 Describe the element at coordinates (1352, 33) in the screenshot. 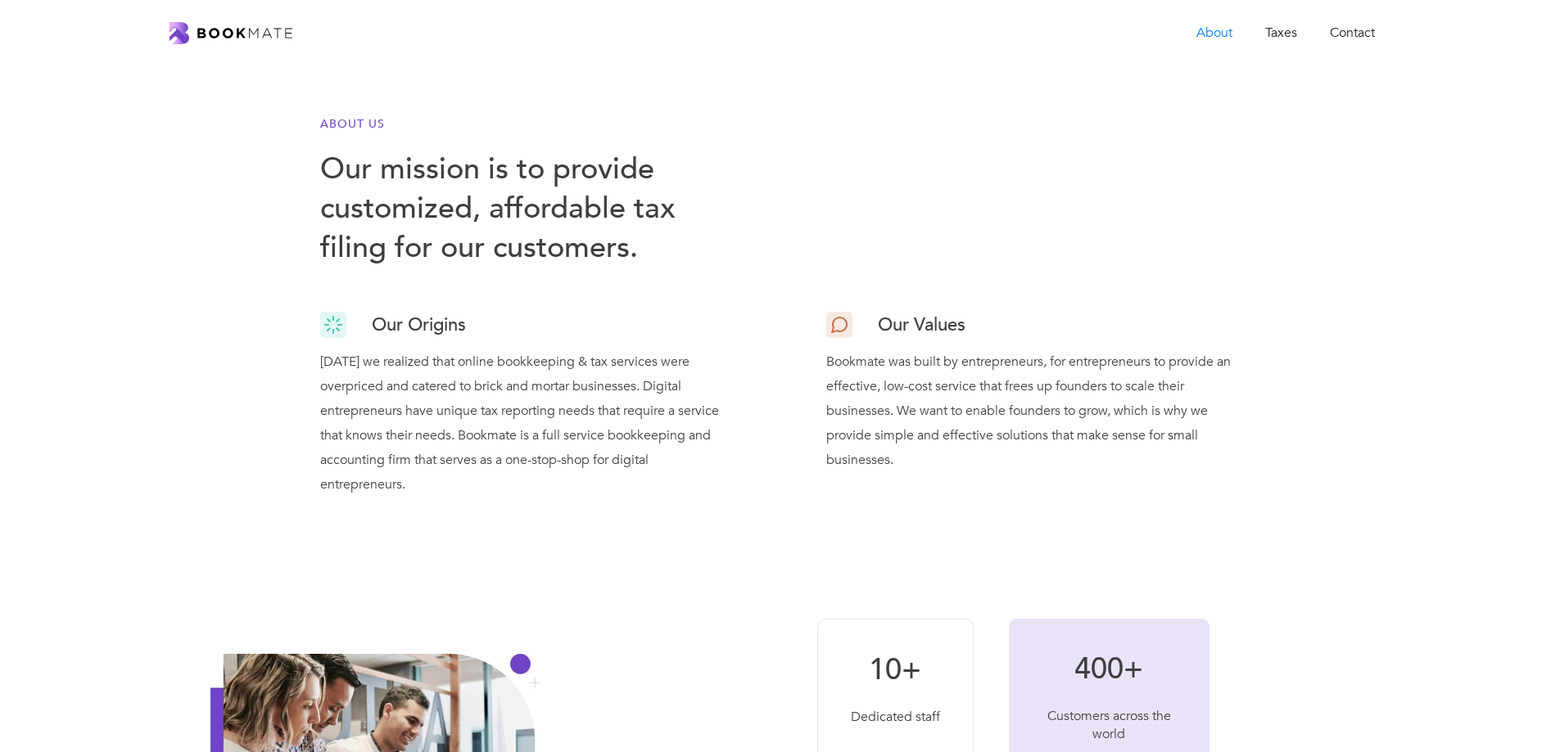

I see `a: Contact` at that location.